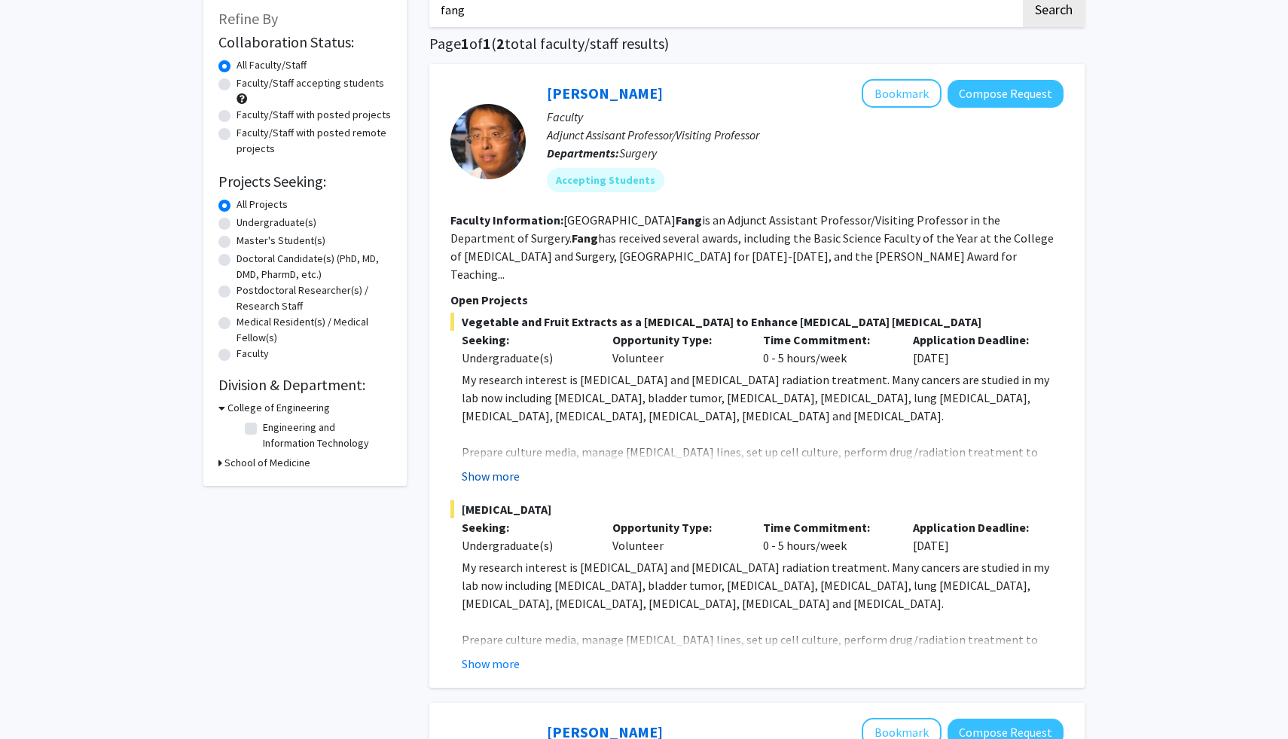 This screenshot has height=739, width=1288. What do you see at coordinates (638, 153) in the screenshot?
I see `span: Surgery` at bounding box center [638, 153].